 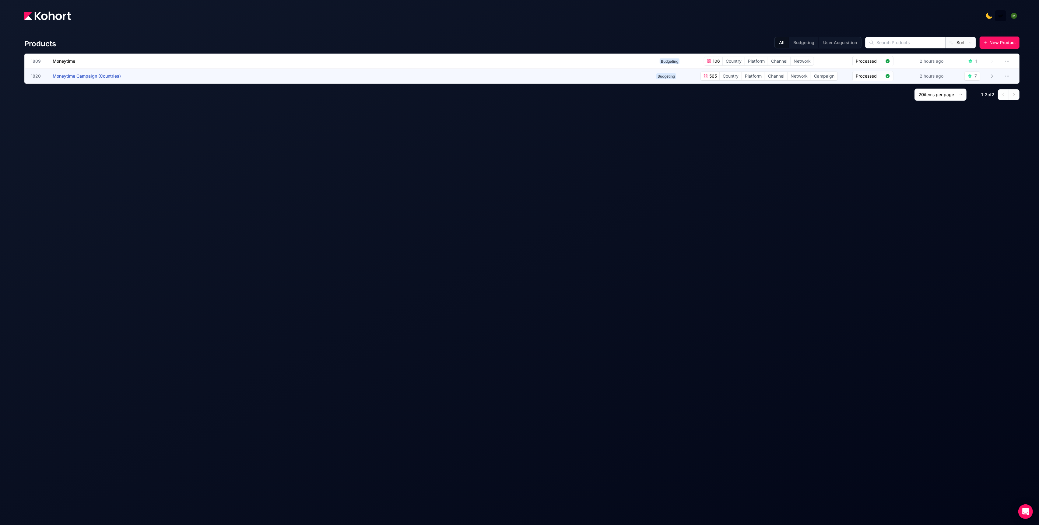 What do you see at coordinates (1025, 512) in the screenshot?
I see `div: Open Intercom Messenger` at bounding box center [1025, 512].